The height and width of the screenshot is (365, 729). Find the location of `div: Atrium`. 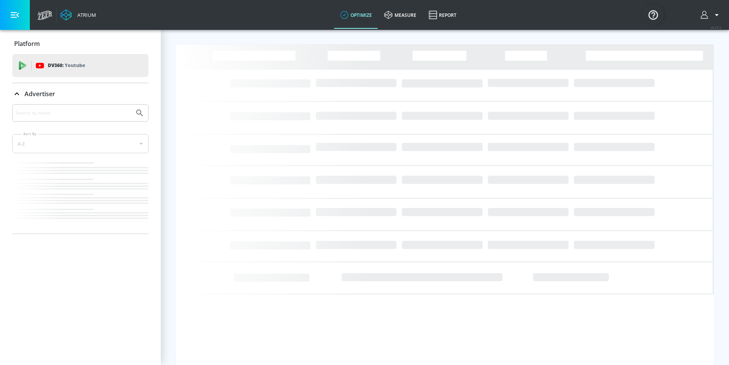

div: Atrium is located at coordinates (85, 15).